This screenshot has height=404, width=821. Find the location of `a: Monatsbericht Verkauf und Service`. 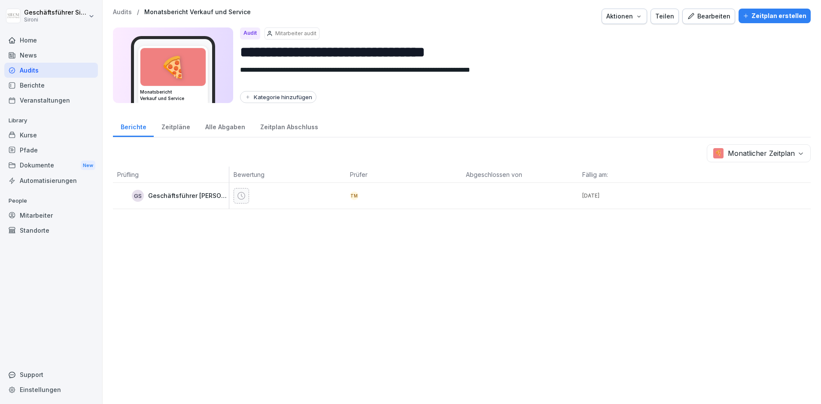

a: Monatsbericht Verkauf und Service is located at coordinates (198, 12).